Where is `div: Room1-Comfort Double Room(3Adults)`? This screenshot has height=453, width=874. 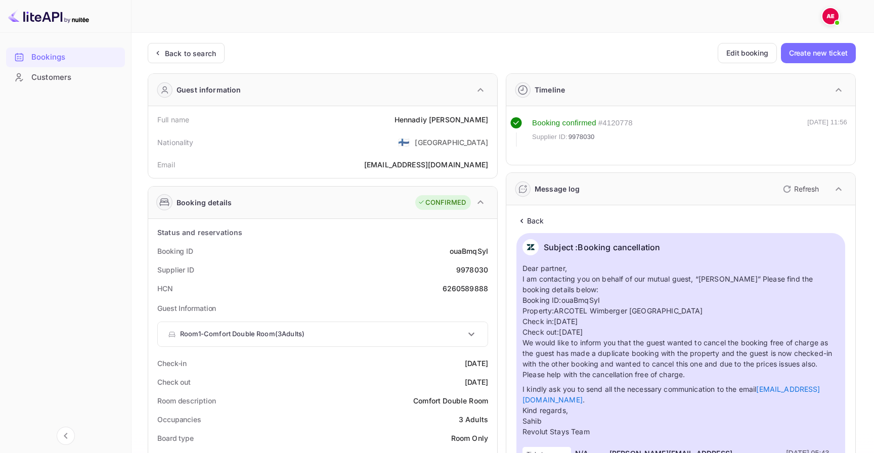
div: Room1-Comfort Double Room(3Adults) is located at coordinates (323, 334).